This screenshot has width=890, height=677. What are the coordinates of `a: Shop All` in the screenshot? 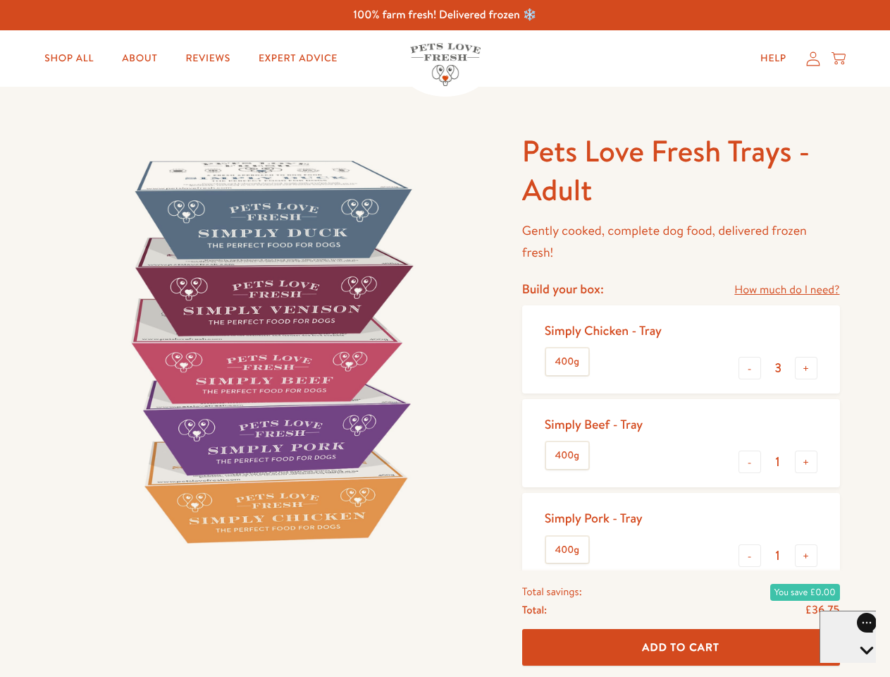 It's located at (69, 59).